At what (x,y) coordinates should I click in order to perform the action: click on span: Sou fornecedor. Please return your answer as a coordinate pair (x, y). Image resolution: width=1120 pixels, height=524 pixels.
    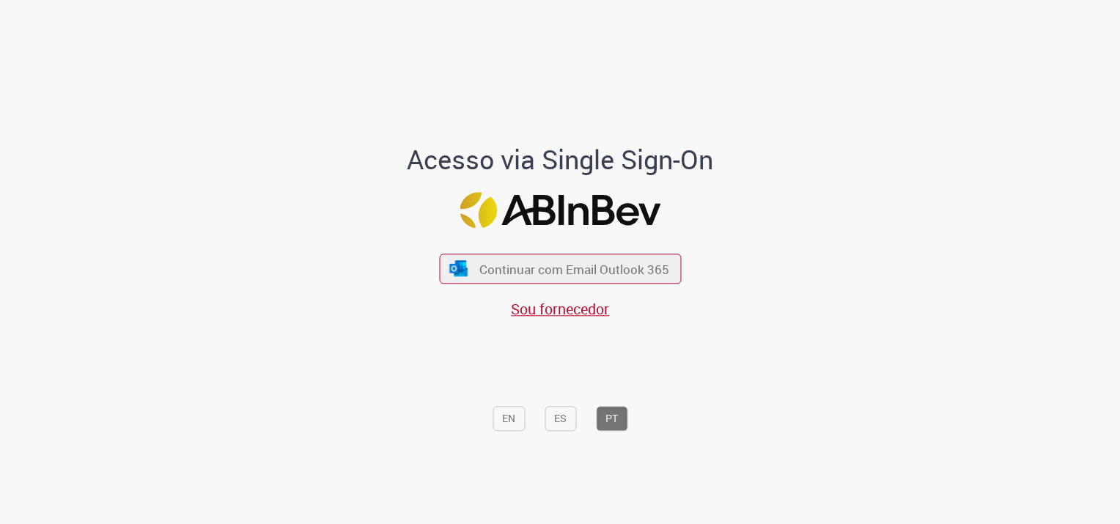
    Looking at the image, I should click on (560, 309).